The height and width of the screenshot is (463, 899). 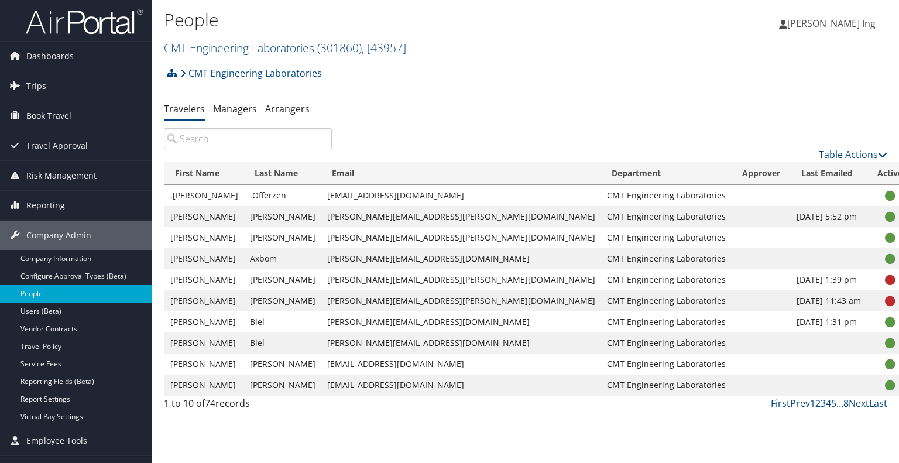 I want to click on span: Employee Tools, so click(x=57, y=441).